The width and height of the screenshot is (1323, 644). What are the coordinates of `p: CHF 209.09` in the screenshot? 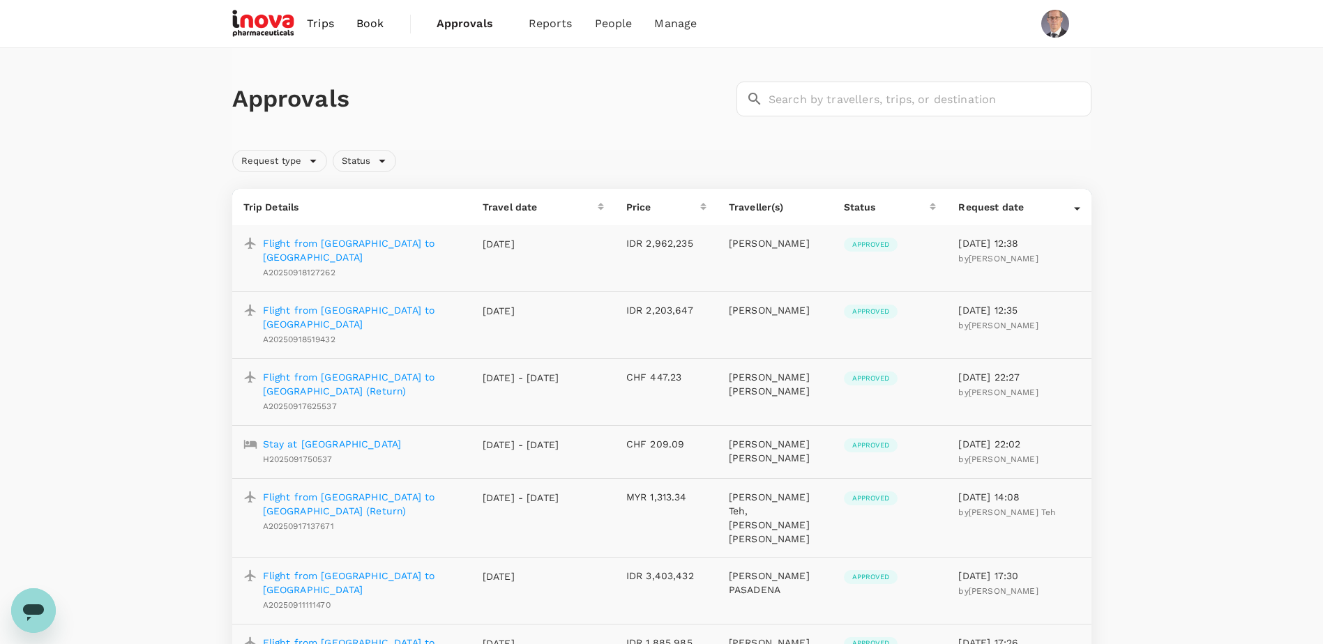 It's located at (666, 444).